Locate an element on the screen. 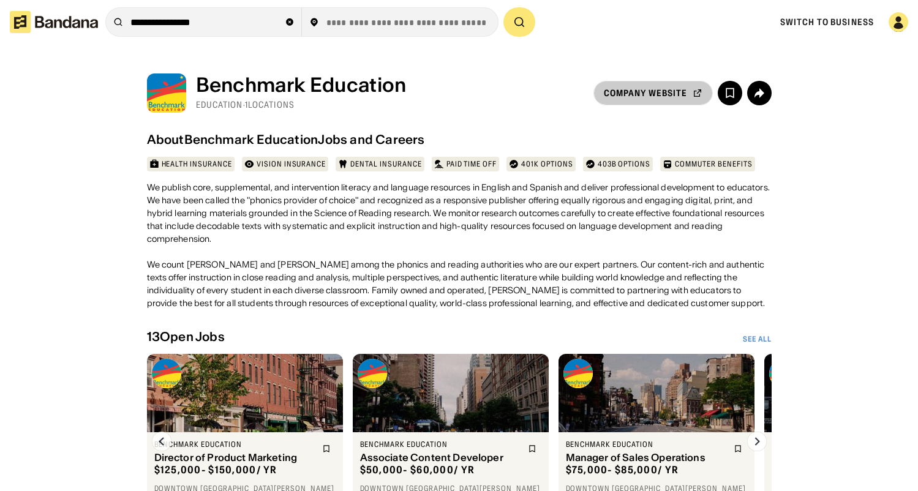  div: See All is located at coordinates (757, 339).